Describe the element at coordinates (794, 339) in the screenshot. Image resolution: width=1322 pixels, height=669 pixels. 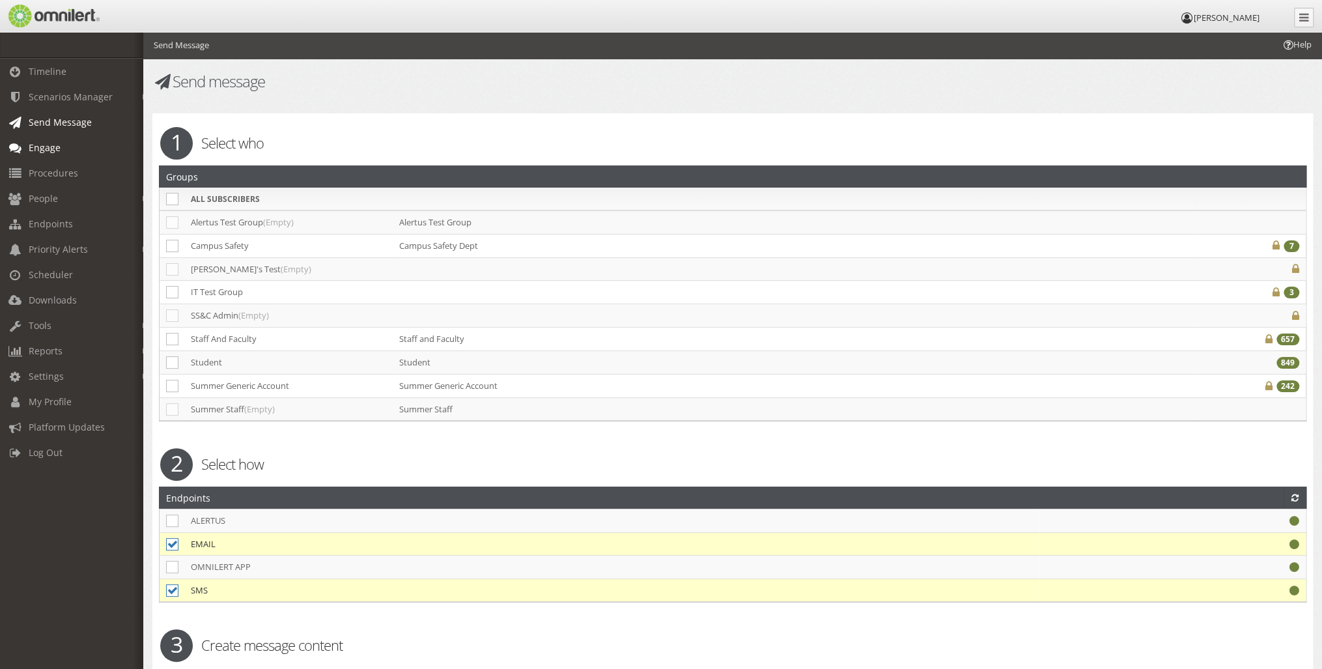
I see `td: Staff and Faculty` at that location.